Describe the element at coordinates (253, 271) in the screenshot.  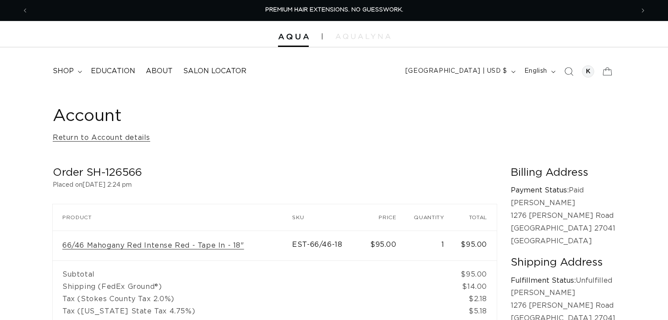
I see `td: Subtotal` at that location.